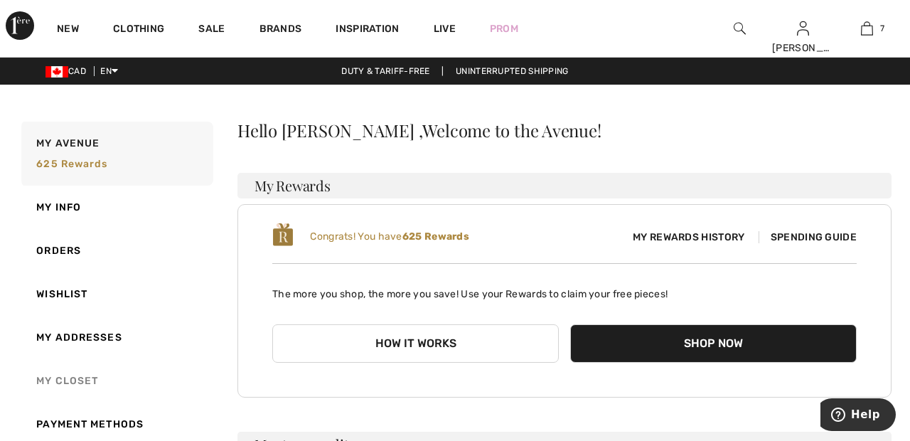 The width and height of the screenshot is (910, 441). I want to click on a: My Closet, so click(116, 380).